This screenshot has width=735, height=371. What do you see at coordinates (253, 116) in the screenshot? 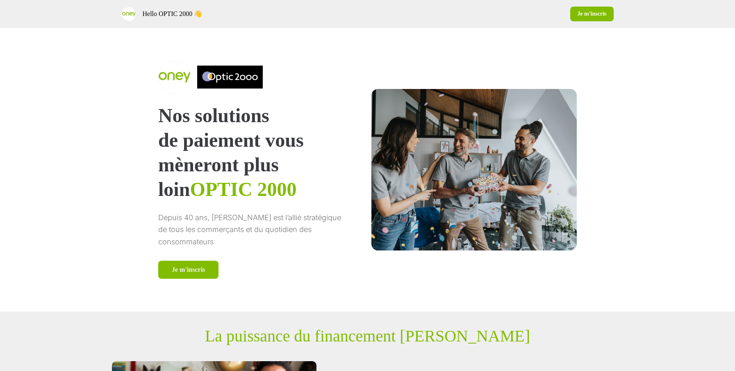
I see `p: Nos solutions` at bounding box center [253, 116].